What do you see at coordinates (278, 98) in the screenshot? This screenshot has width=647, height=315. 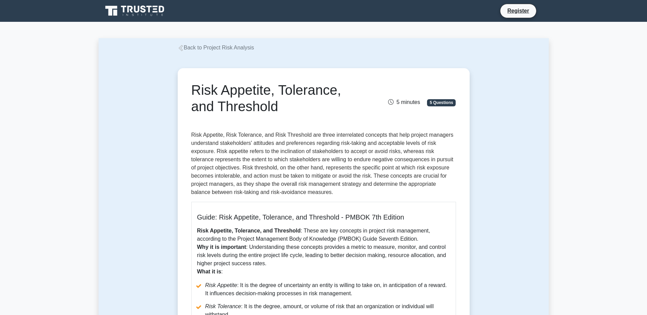 I see `h1: Risk Appetite, Tolerance, and Threshold` at bounding box center [278, 98].